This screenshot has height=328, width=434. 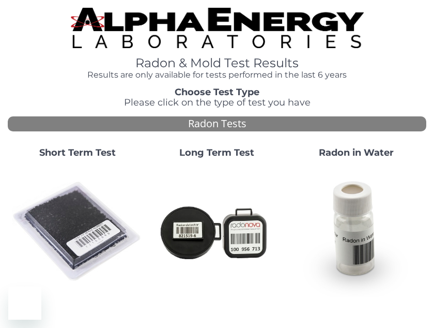 I want to click on strong: Radon in Water, so click(x=356, y=152).